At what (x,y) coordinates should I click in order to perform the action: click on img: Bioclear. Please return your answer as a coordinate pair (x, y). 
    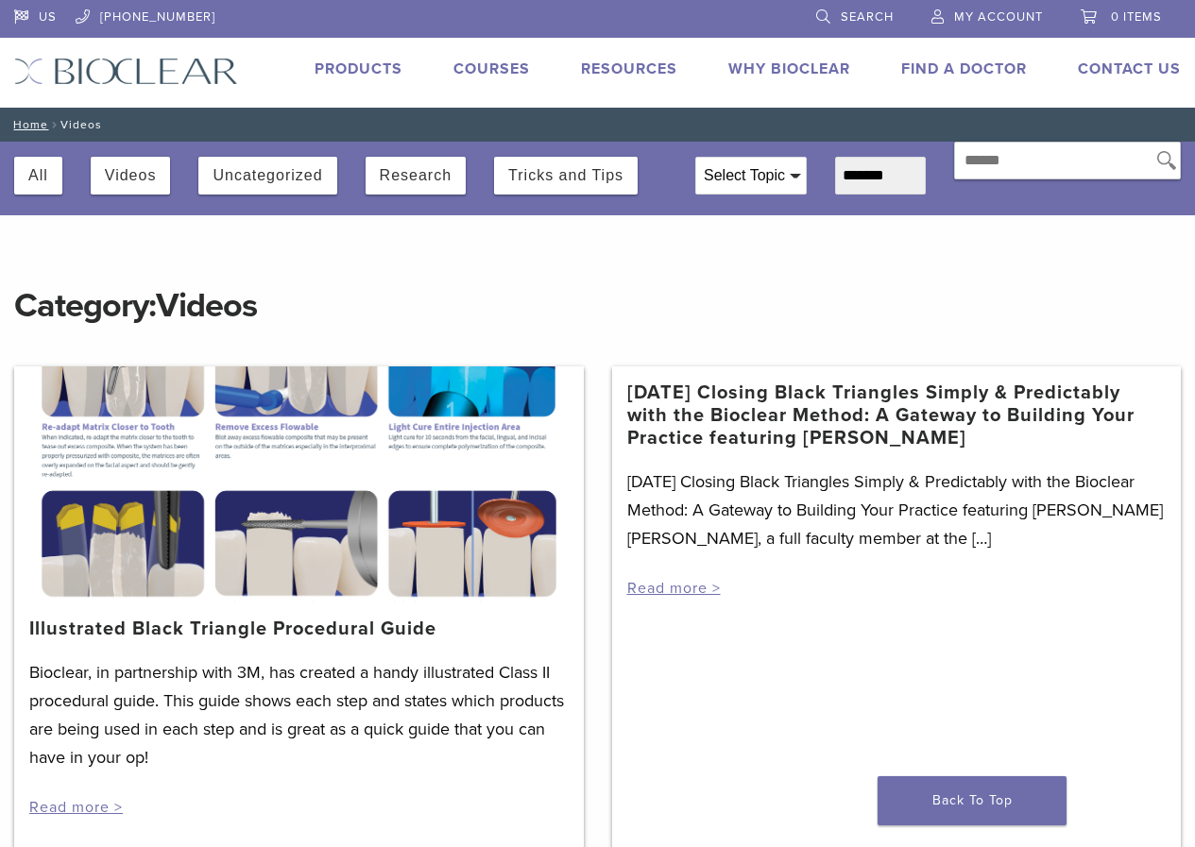
    Looking at the image, I should click on (126, 71).